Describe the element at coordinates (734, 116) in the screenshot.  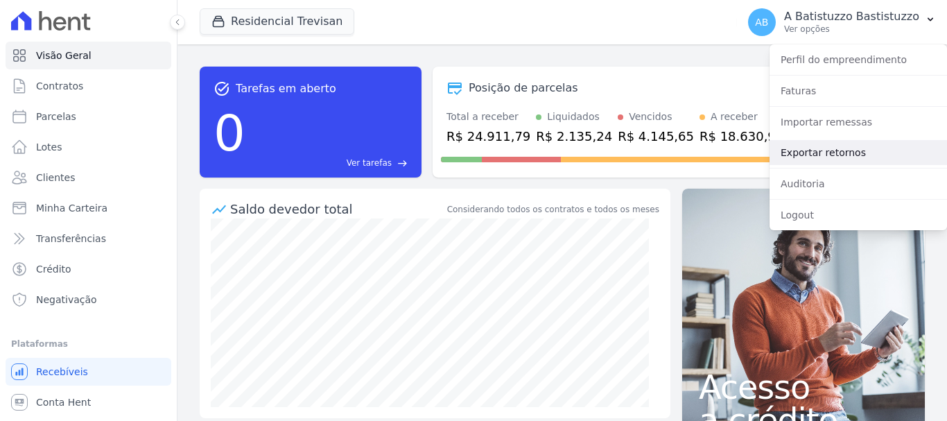
I see `div: A receber` at that location.